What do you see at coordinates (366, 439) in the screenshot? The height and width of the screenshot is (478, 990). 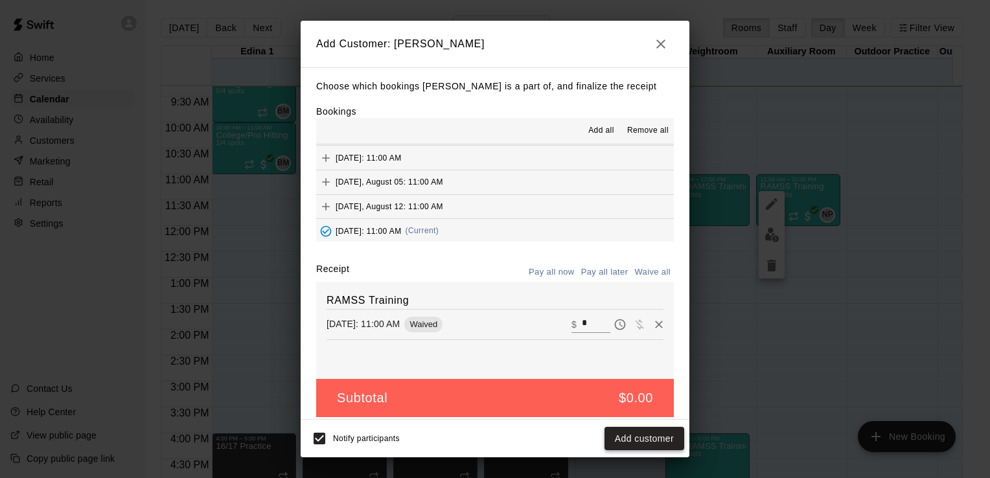 I see `span: Notify participants` at bounding box center [366, 439].